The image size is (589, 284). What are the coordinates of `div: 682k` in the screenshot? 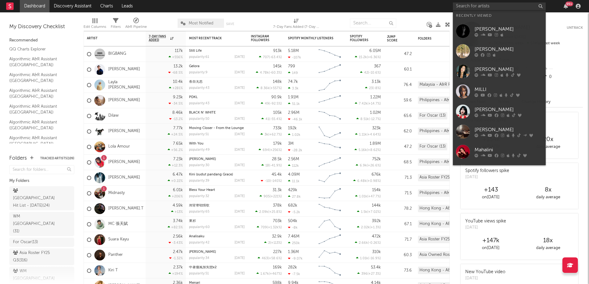 It's located at (293, 205).